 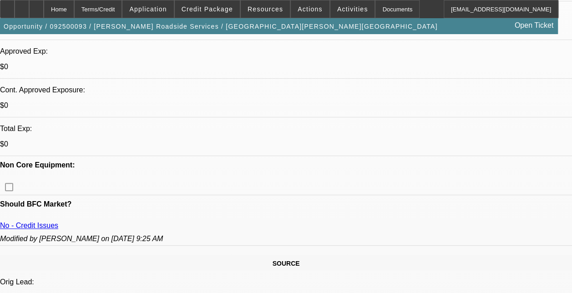 I want to click on span: Resources, so click(x=265, y=9).